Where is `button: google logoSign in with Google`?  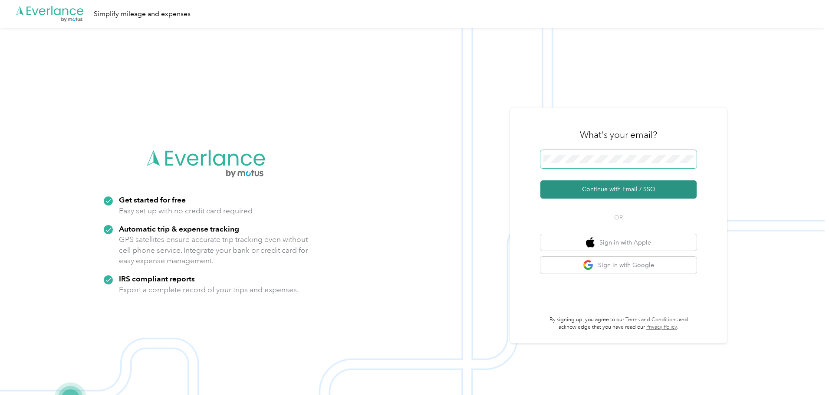 button: google logoSign in with Google is located at coordinates (618, 265).